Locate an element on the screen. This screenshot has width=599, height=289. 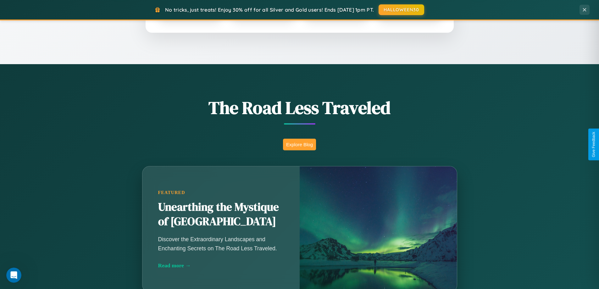
div: Read more → is located at coordinates (221, 265).